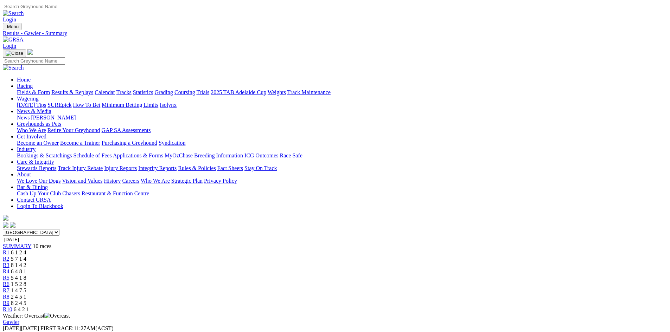  What do you see at coordinates (342, 92) in the screenshot?
I see `div: Racing` at bounding box center [342, 92].